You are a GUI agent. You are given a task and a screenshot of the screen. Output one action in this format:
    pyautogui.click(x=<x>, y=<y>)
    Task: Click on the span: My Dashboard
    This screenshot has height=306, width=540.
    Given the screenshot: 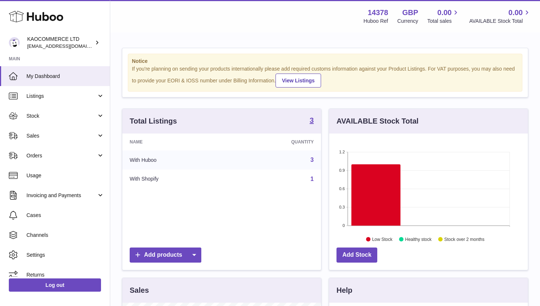 What is the action you would take?
    pyautogui.click(x=65, y=76)
    